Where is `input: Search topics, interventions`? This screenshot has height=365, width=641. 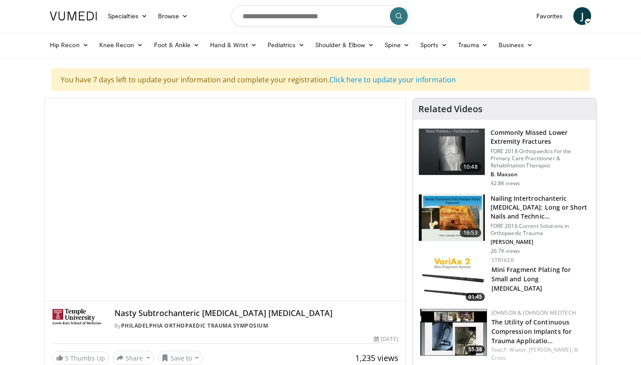 input: Search topics, interventions is located at coordinates (321, 16).